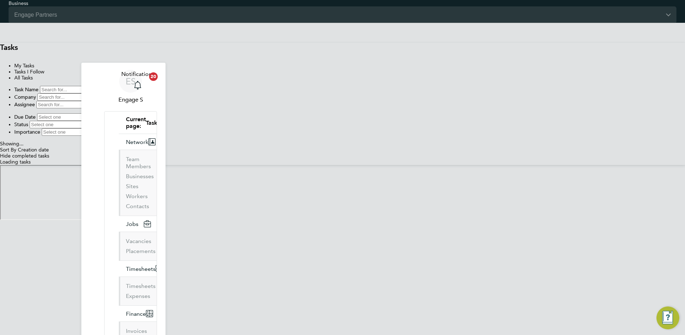 This screenshot has width=685, height=335. Describe the element at coordinates (131, 100) in the screenshot. I see `span: Engage S` at that location.